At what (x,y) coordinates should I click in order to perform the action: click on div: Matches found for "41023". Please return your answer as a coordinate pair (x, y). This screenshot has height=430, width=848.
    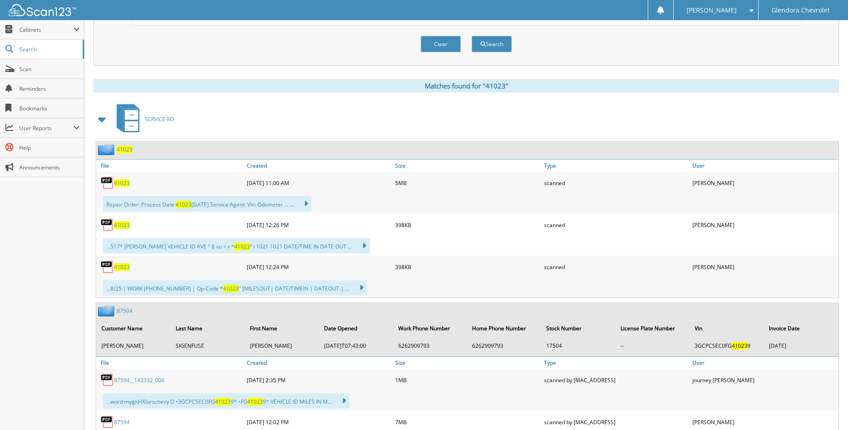
    Looking at the image, I should click on (466, 86).